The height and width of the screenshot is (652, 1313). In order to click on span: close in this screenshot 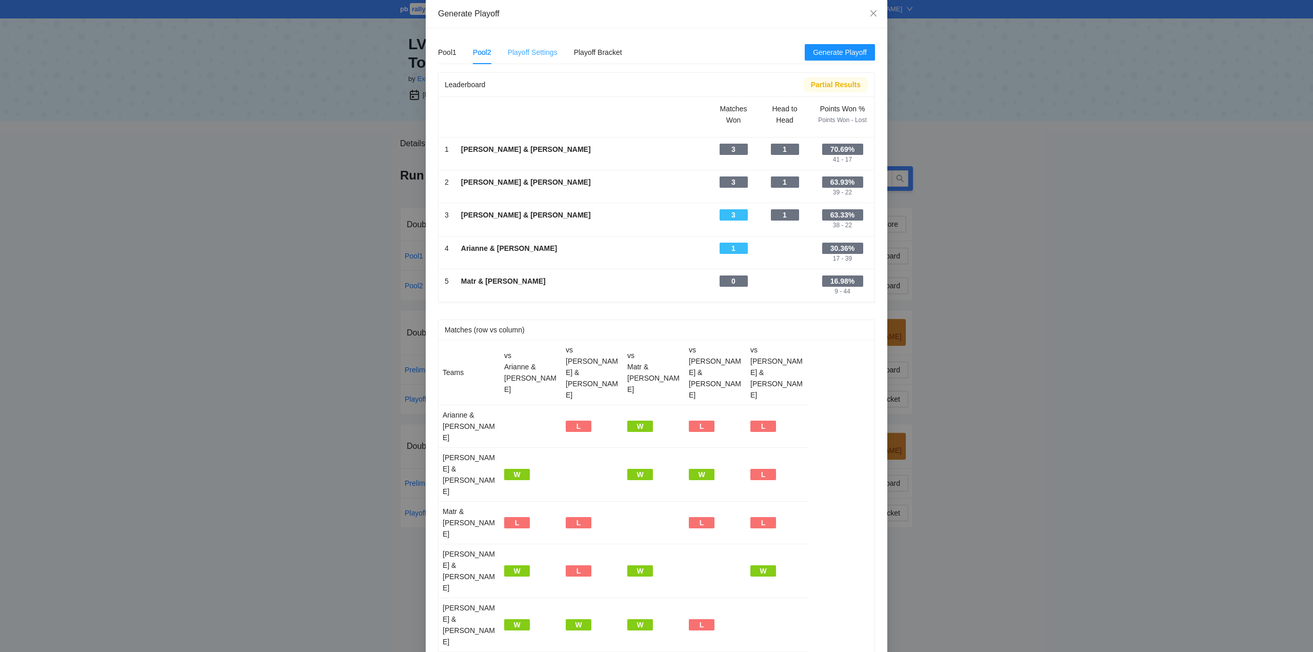, I will do `click(873, 13)`.